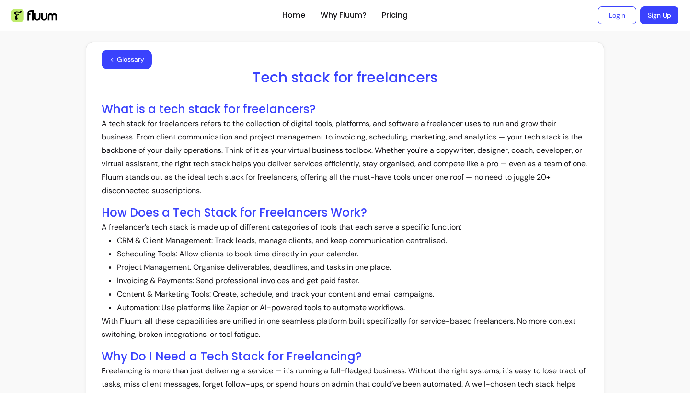 The height and width of the screenshot is (393, 690). Describe the element at coordinates (294, 15) in the screenshot. I see `a: Home` at that location.